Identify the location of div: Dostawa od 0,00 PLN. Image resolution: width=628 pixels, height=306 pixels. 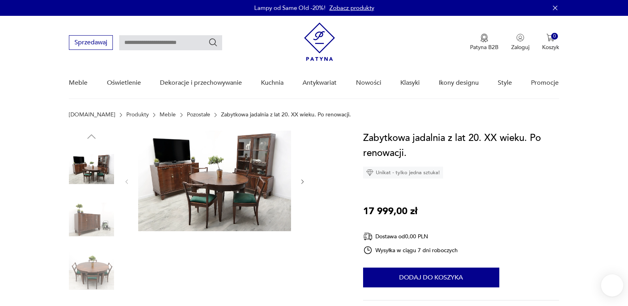
(411, 237).